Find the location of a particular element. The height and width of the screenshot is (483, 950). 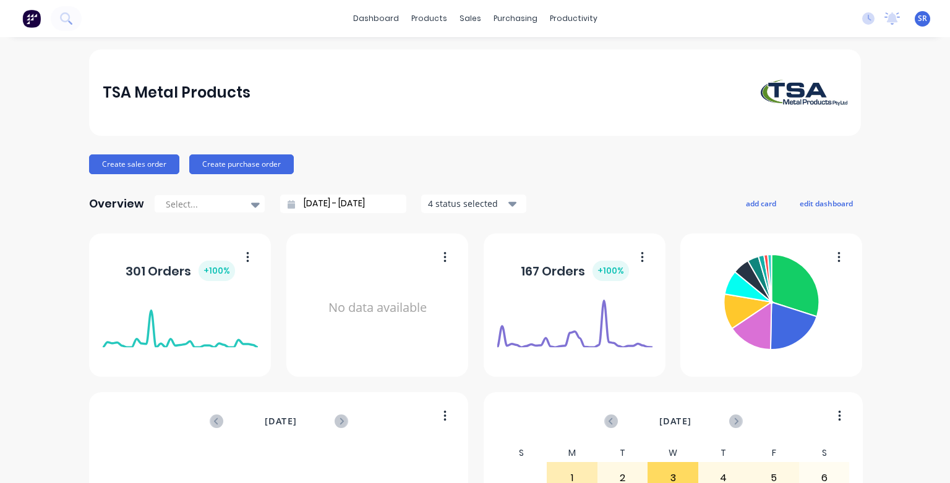

div: 301 Orders is located at coordinates (180, 271).